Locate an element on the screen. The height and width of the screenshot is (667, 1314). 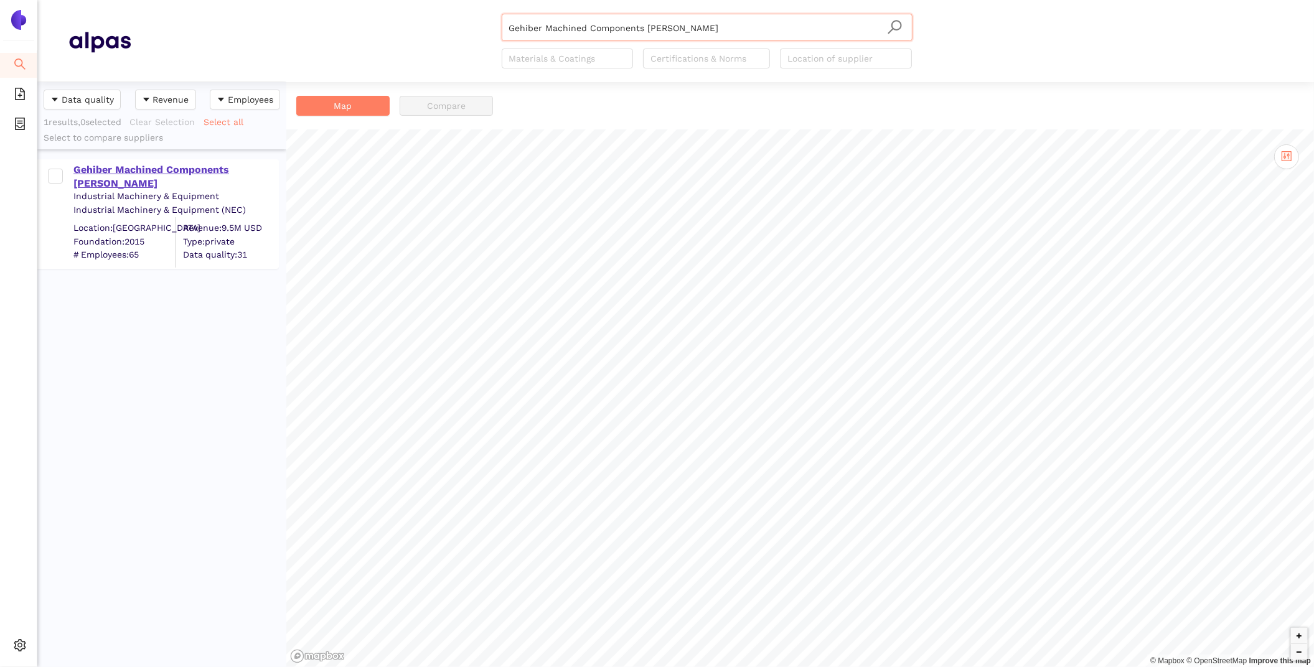
button: Zoom in is located at coordinates (1299, 636).